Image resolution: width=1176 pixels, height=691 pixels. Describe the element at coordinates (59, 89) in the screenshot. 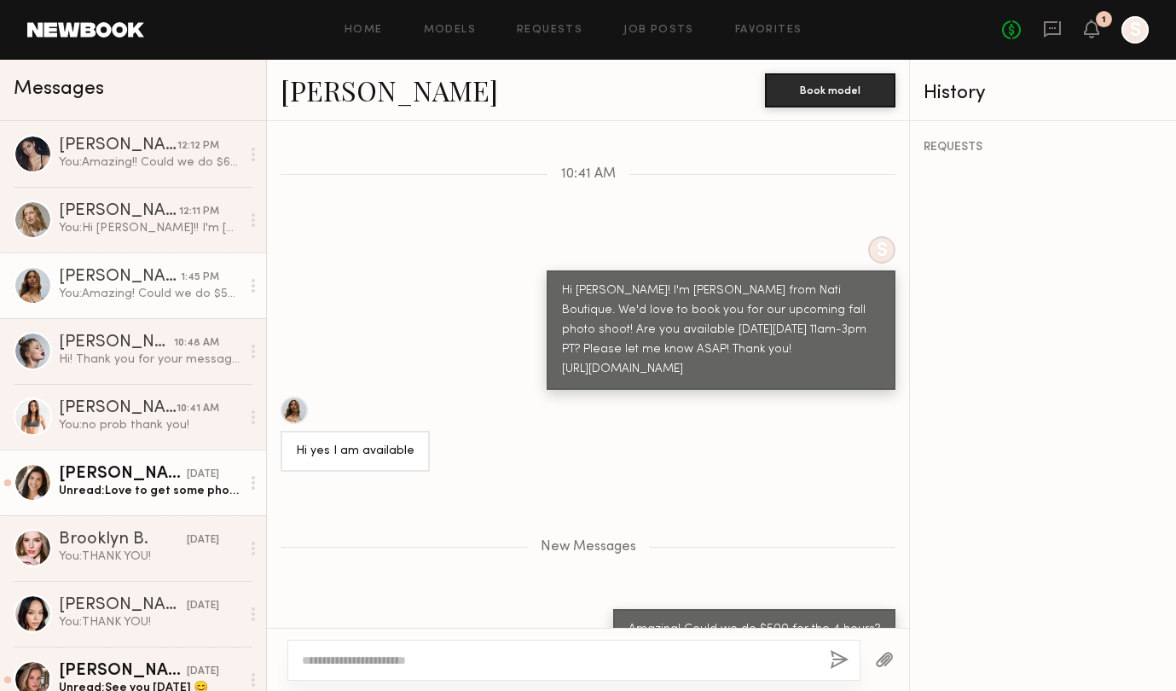

I see `span: Messages` at that location.